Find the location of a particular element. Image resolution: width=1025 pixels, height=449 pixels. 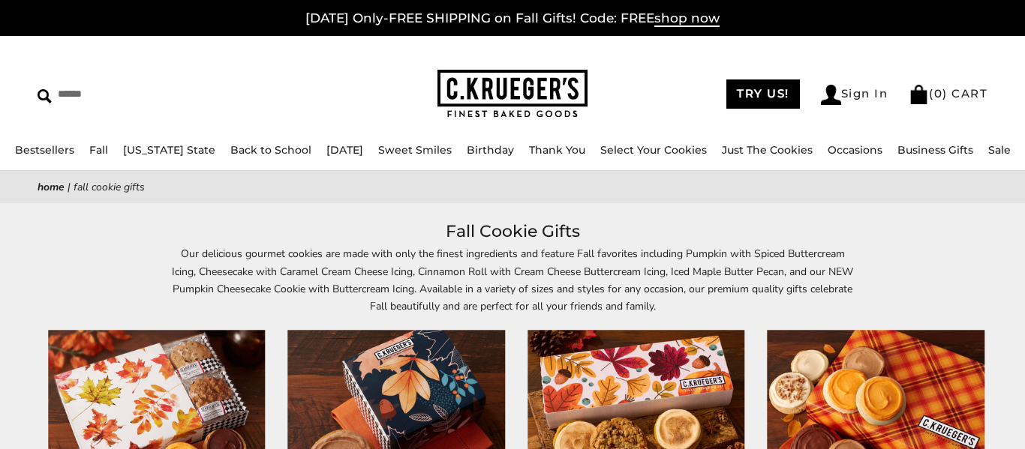

a: Fall is located at coordinates (98, 150).